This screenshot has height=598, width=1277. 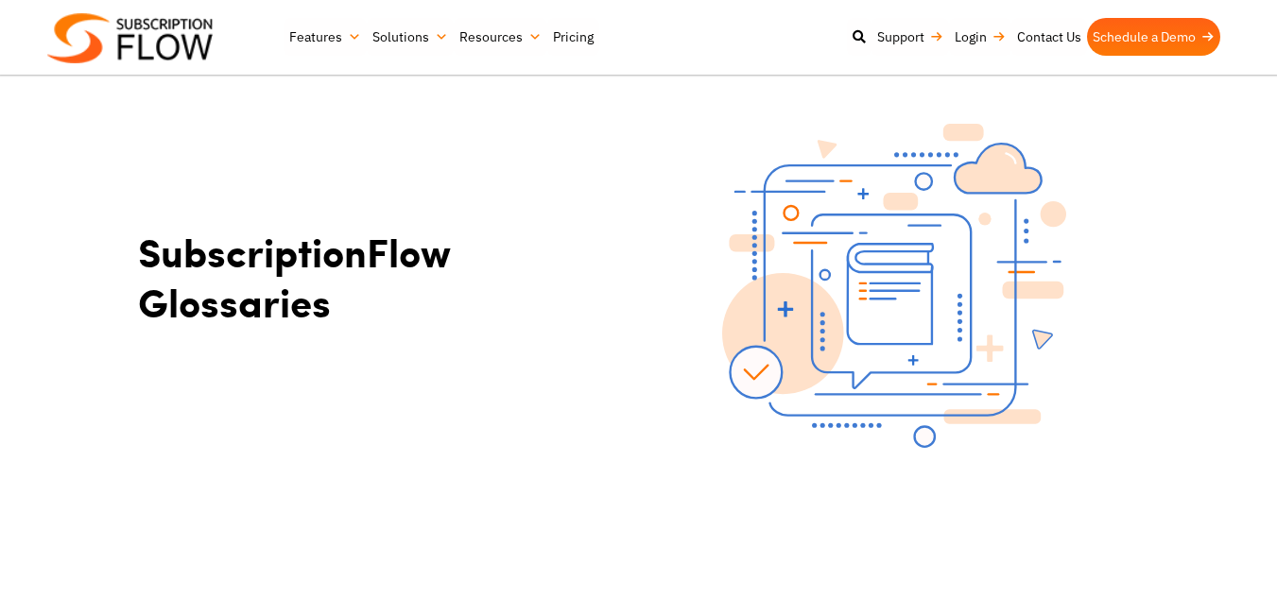 I want to click on a: Schedule a Demo, so click(x=1153, y=37).